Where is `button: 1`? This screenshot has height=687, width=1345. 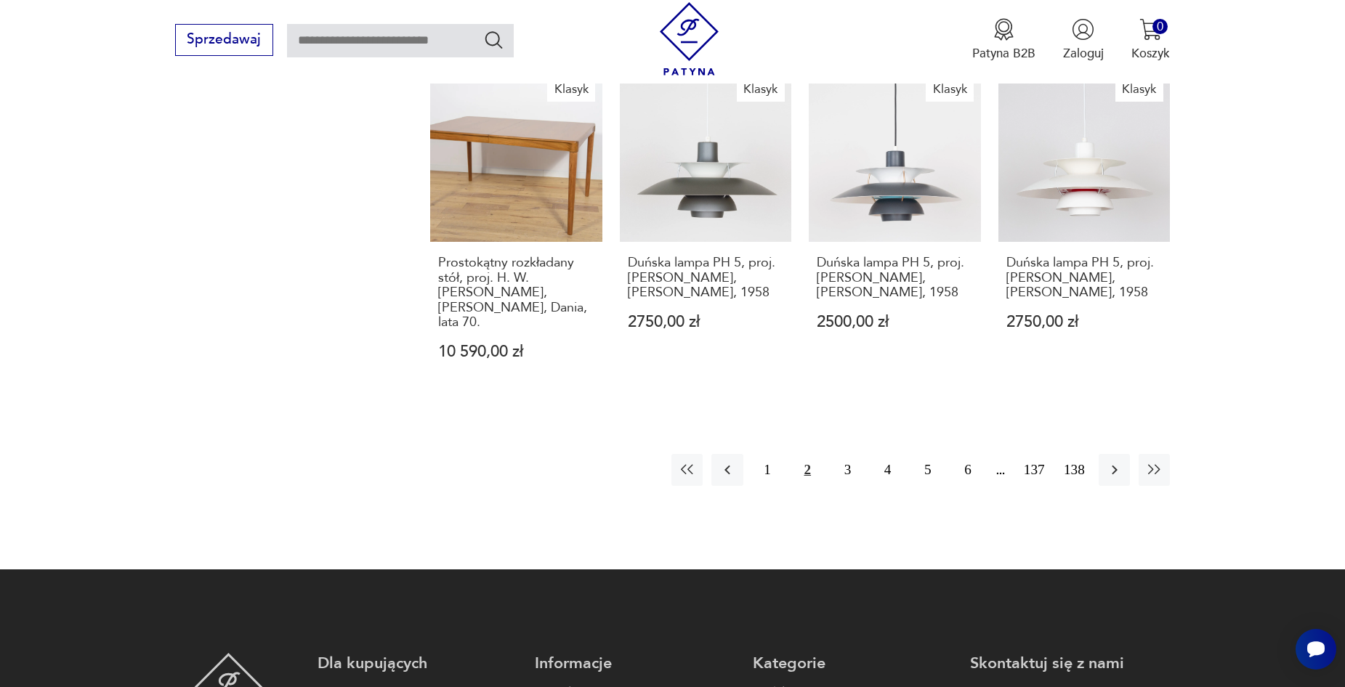 button: 1 is located at coordinates (767, 469).